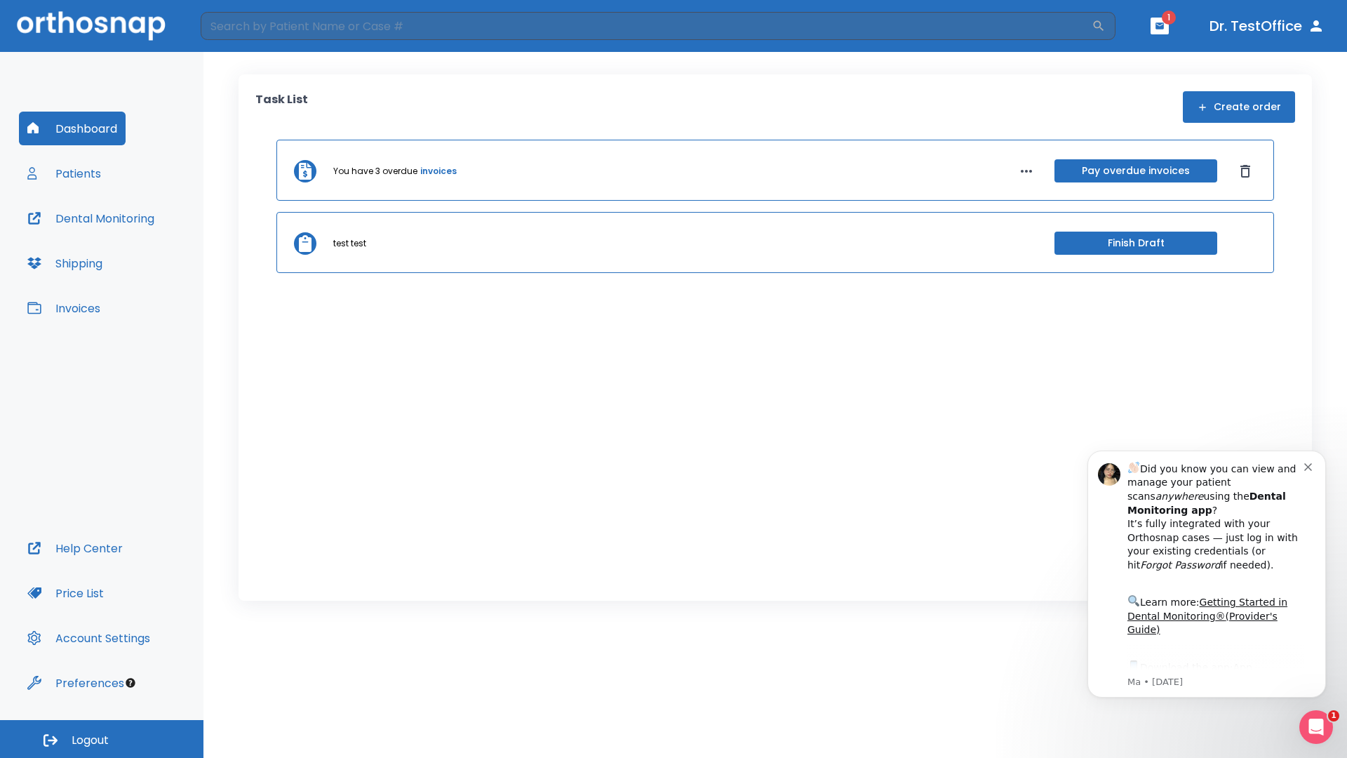 The image size is (1347, 758). Describe the element at coordinates (65, 263) in the screenshot. I see `a: Shipping` at that location.